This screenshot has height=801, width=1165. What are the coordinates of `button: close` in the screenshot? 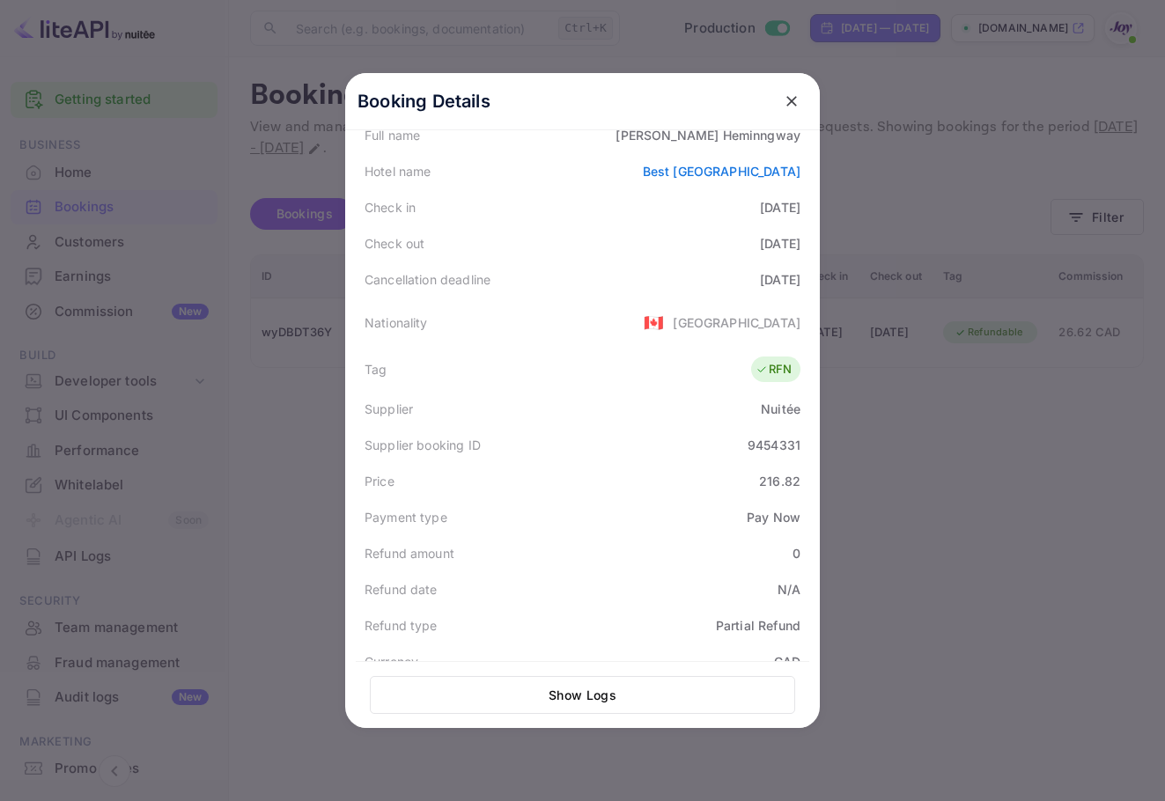 It's located at (792, 101).